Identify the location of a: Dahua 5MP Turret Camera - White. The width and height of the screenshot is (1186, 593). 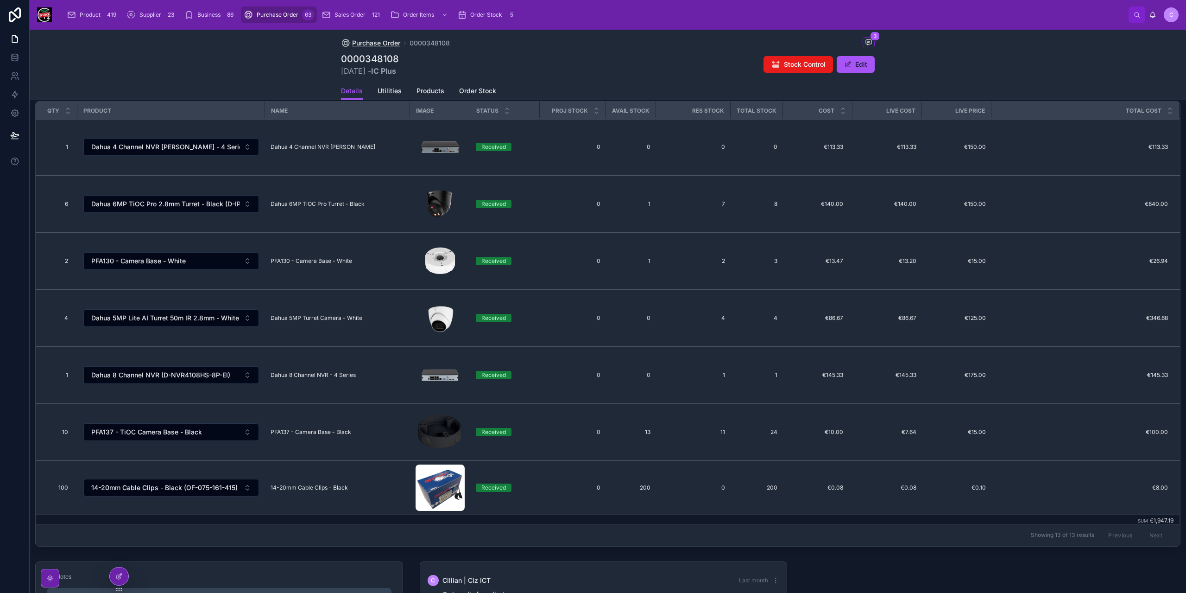
(337, 318).